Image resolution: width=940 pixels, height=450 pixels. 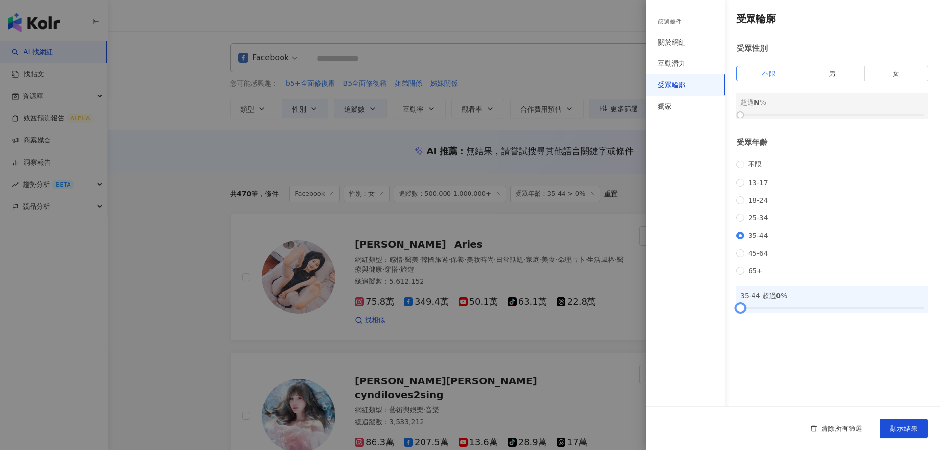 What do you see at coordinates (842, 428) in the screenshot?
I see `span: 清除所有篩選` at bounding box center [842, 428].